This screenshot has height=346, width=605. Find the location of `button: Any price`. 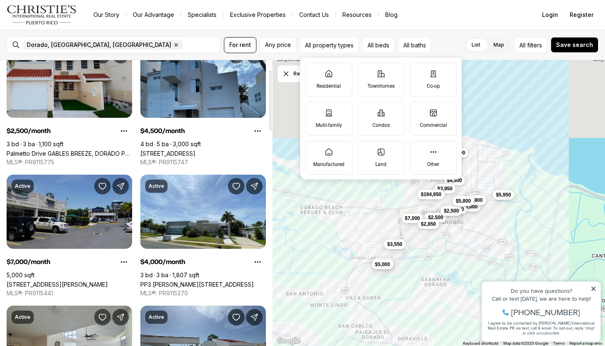

button: Any price is located at coordinates (278, 45).